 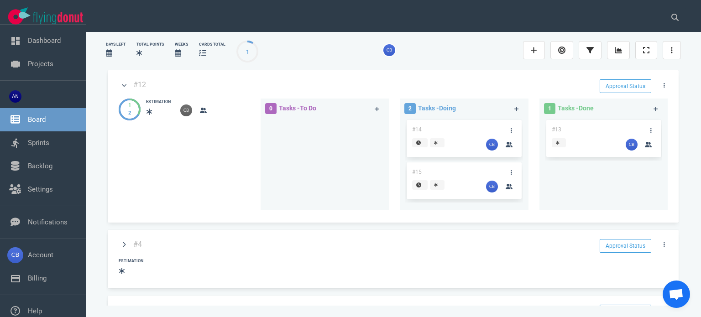 I want to click on img: Flying Donut text logo, so click(x=58, y=18).